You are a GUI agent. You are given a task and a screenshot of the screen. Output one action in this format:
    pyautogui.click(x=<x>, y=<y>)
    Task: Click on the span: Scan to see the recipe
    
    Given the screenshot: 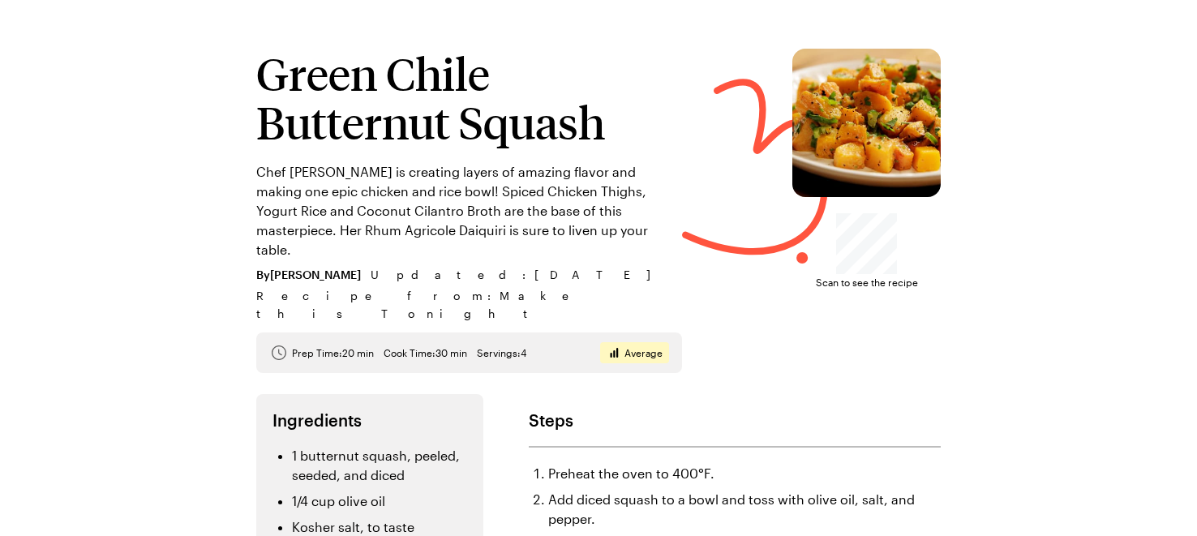 What is the action you would take?
    pyautogui.click(x=867, y=282)
    